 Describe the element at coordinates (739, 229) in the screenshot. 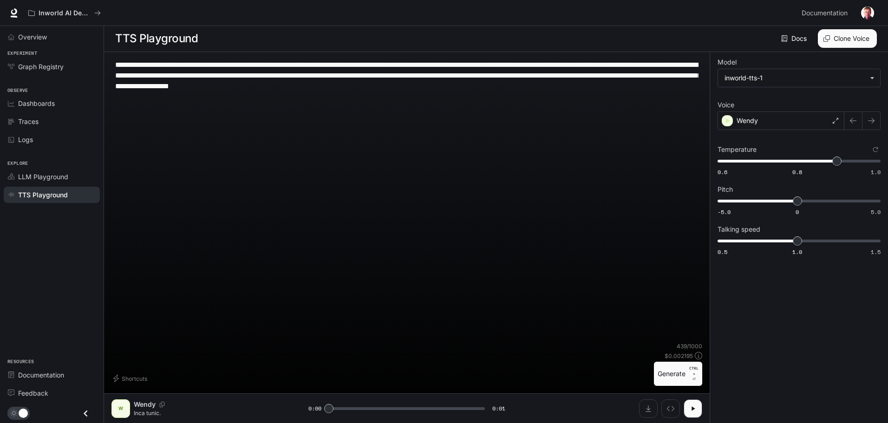

I see `p: Talking speed` at that location.